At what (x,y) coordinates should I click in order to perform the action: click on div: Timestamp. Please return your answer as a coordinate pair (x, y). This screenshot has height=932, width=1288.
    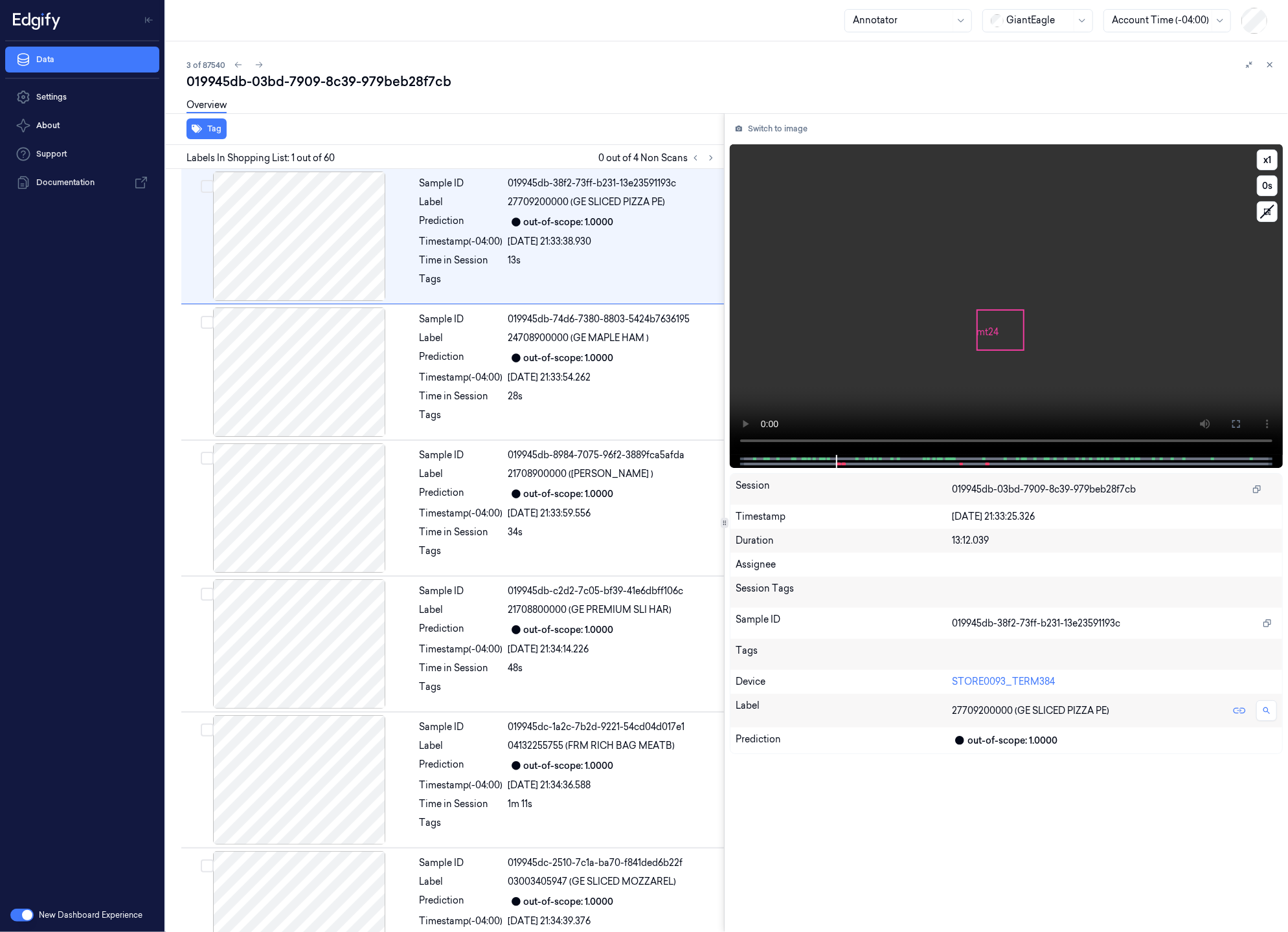
    Looking at the image, I should click on (844, 517).